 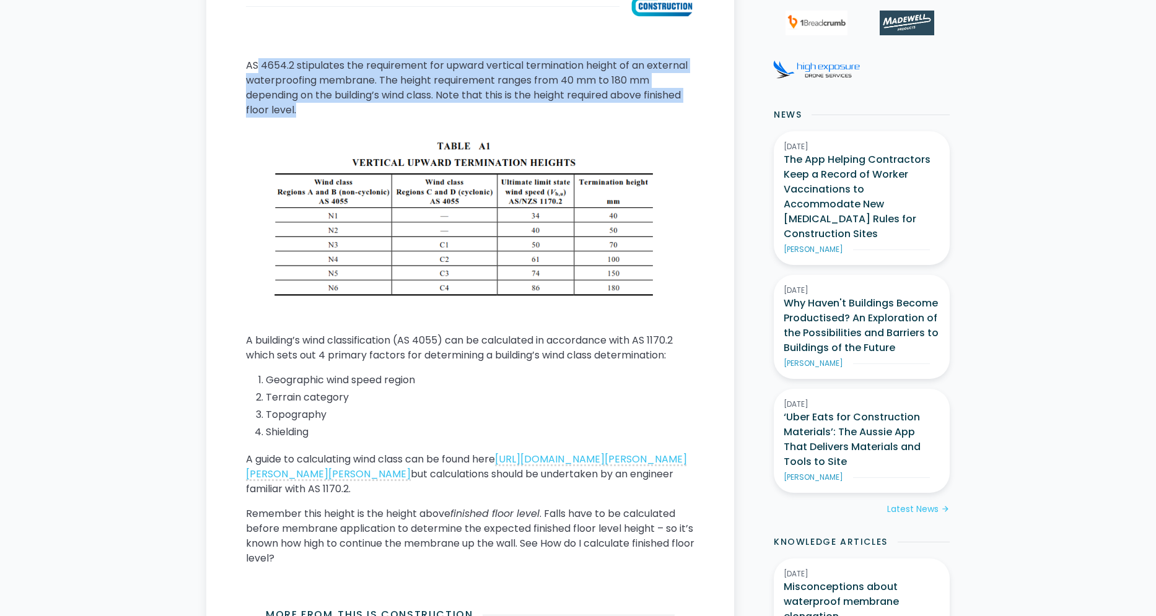 What do you see at coordinates (907, 23) in the screenshot?
I see `img: Madewell Products` at bounding box center [907, 23].